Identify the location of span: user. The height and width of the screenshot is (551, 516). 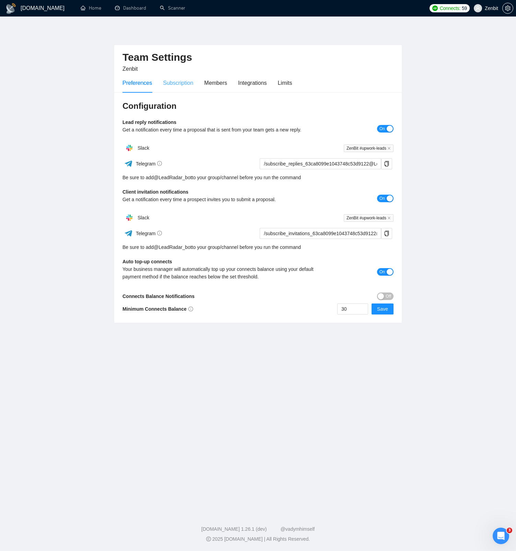
(478, 8).